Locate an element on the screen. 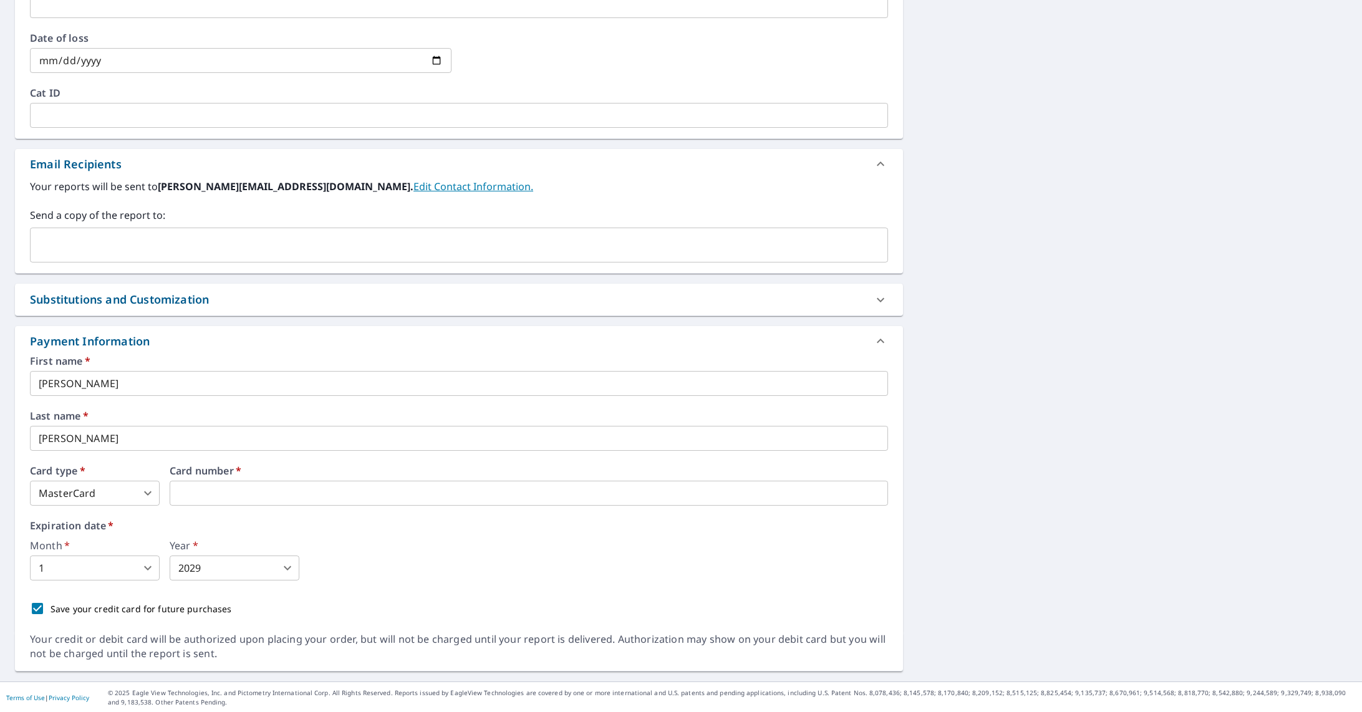  a: Privacy Policy is located at coordinates (69, 698).